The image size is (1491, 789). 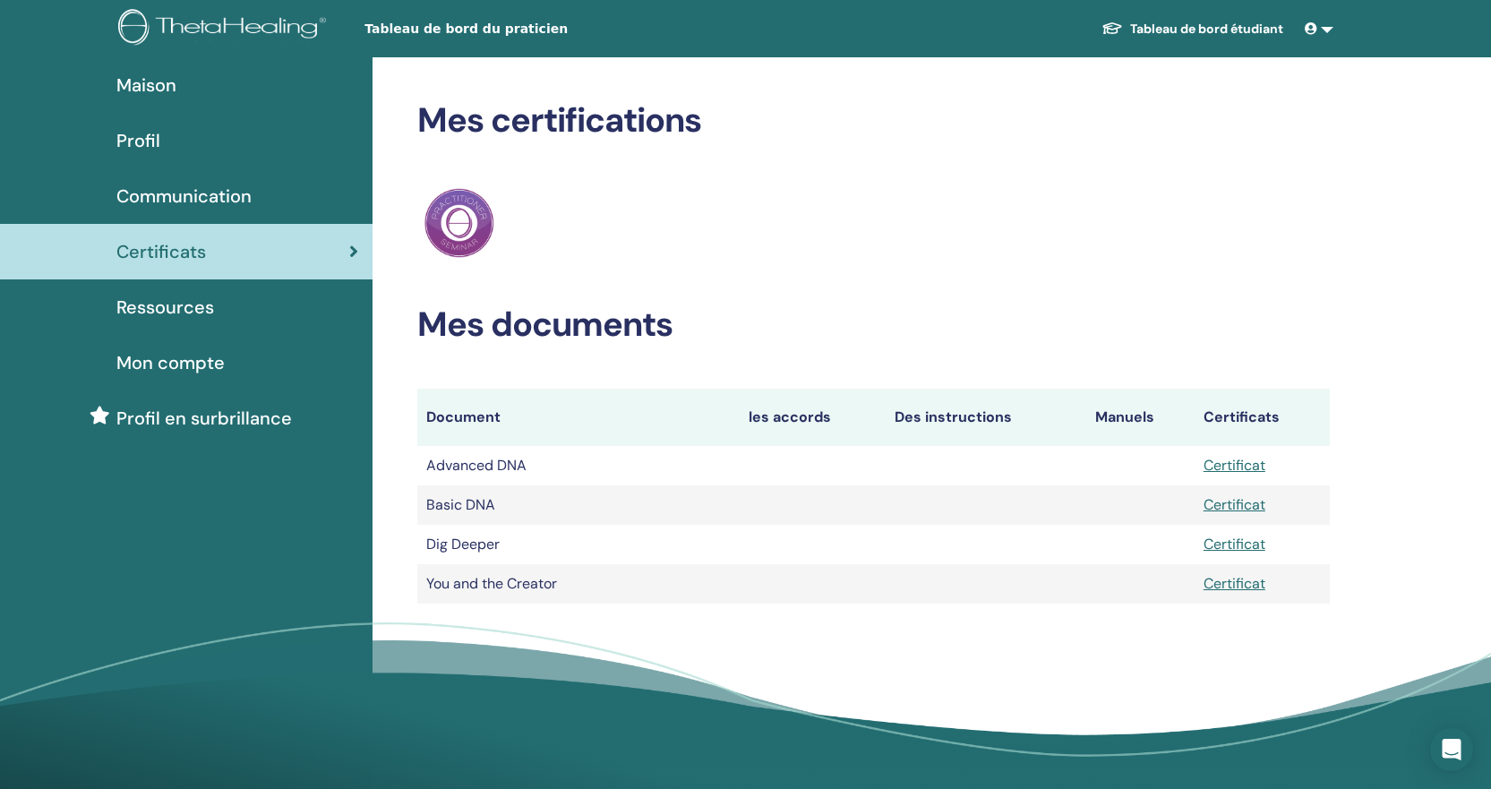 What do you see at coordinates (161, 252) in the screenshot?
I see `span: Certificats` at bounding box center [161, 252].